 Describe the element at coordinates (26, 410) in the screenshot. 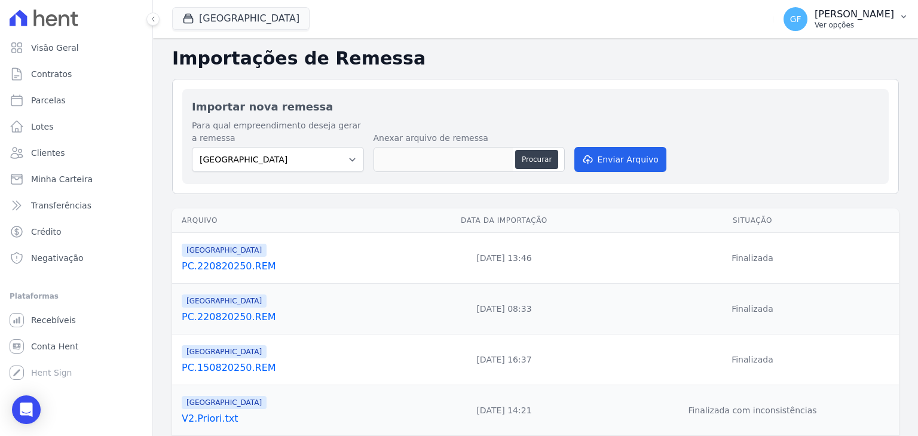

I see `div: Open Intercom Messenger` at that location.